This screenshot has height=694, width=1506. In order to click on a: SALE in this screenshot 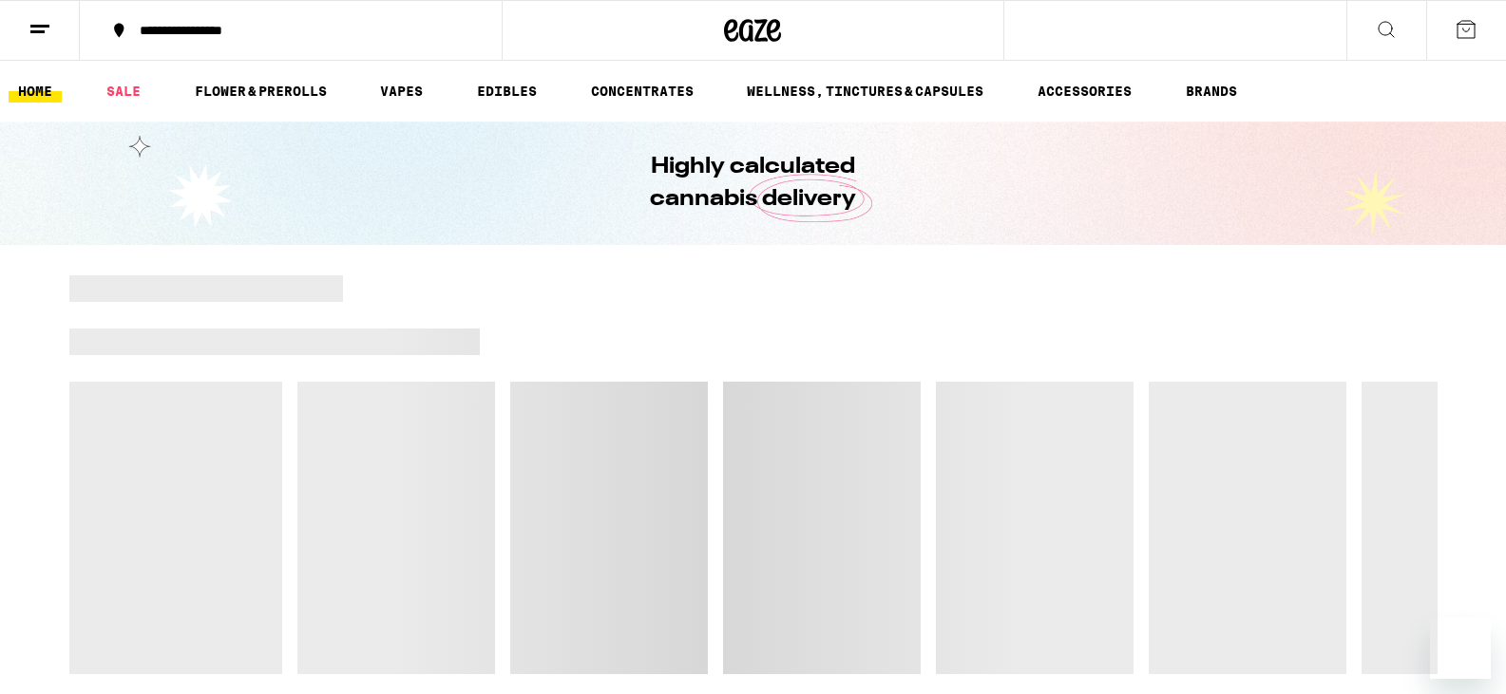, I will do `click(124, 91)`.